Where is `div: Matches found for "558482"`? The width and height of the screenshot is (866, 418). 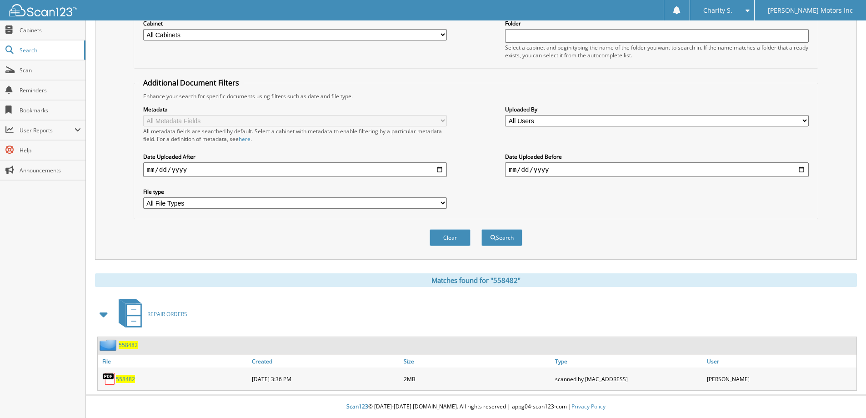 div: Matches found for "558482" is located at coordinates (476, 280).